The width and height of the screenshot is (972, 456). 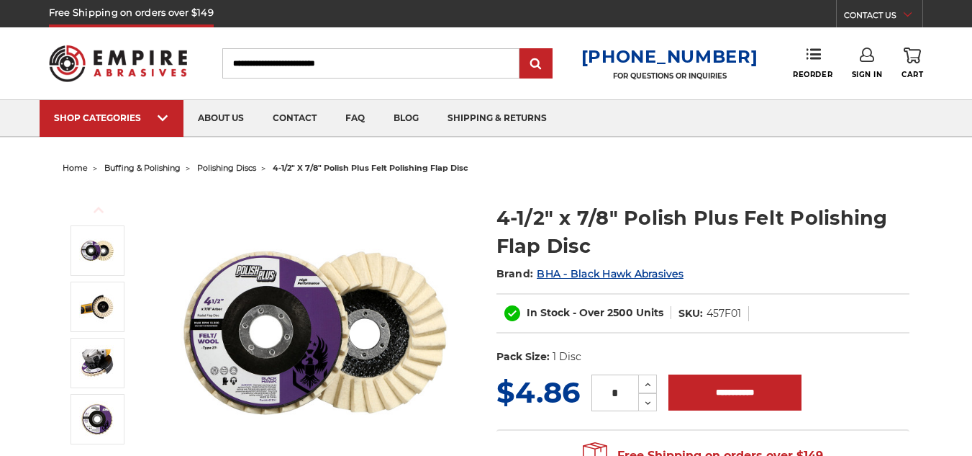 What do you see at coordinates (97, 363) in the screenshot?
I see `img: angle grinder buffing flap disc` at bounding box center [97, 363].